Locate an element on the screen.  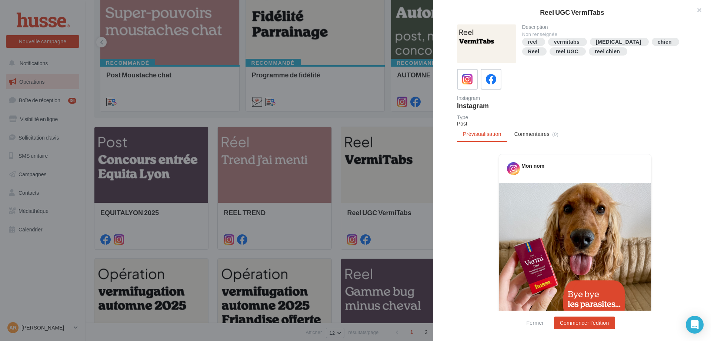
span: (0) is located at coordinates (555, 134).